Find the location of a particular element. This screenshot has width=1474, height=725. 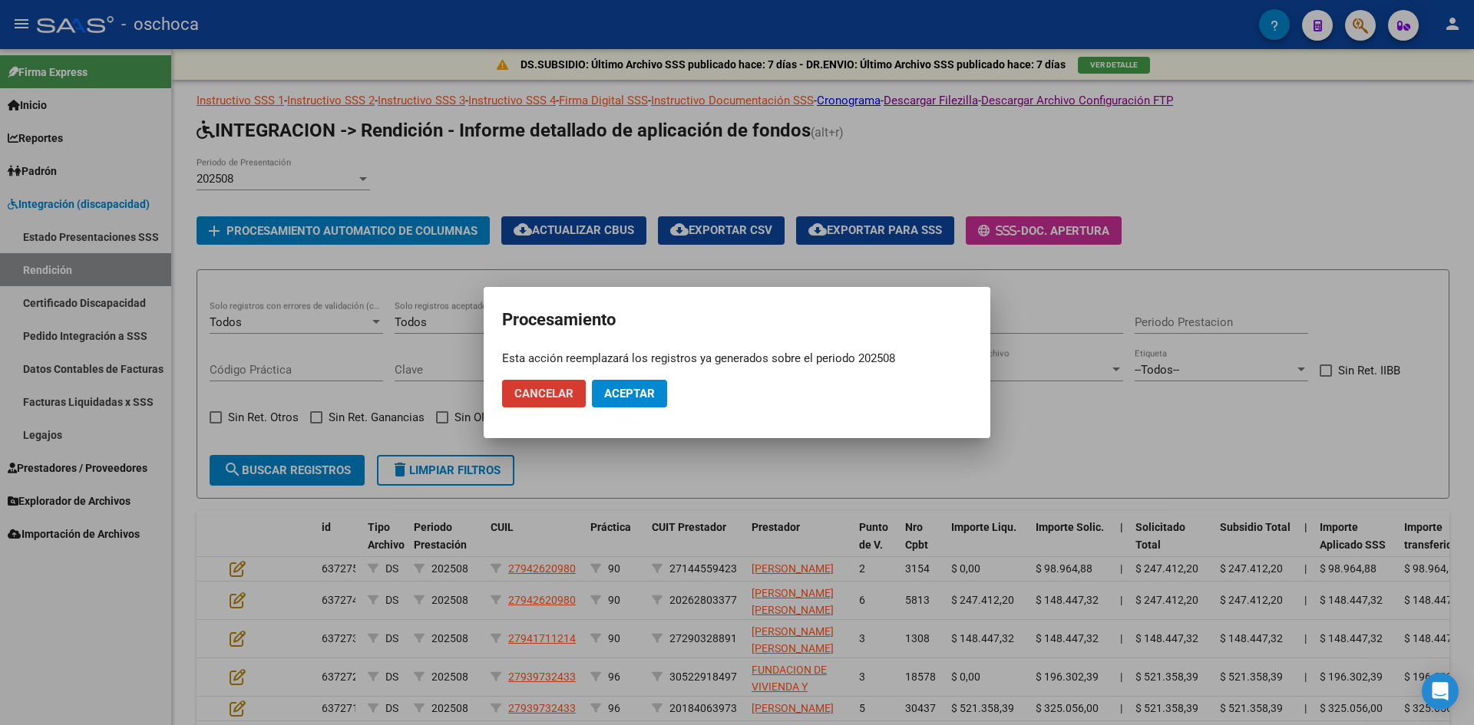

h2: Procesamiento is located at coordinates (737, 320).